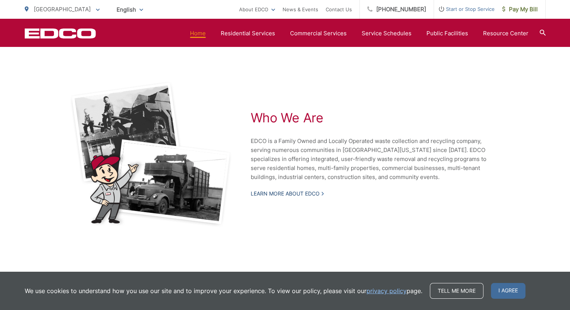  I want to click on p: EDCO is a Family Owned and Locally Operated waste collection and recycling company, serving numer..., so click(376, 159).